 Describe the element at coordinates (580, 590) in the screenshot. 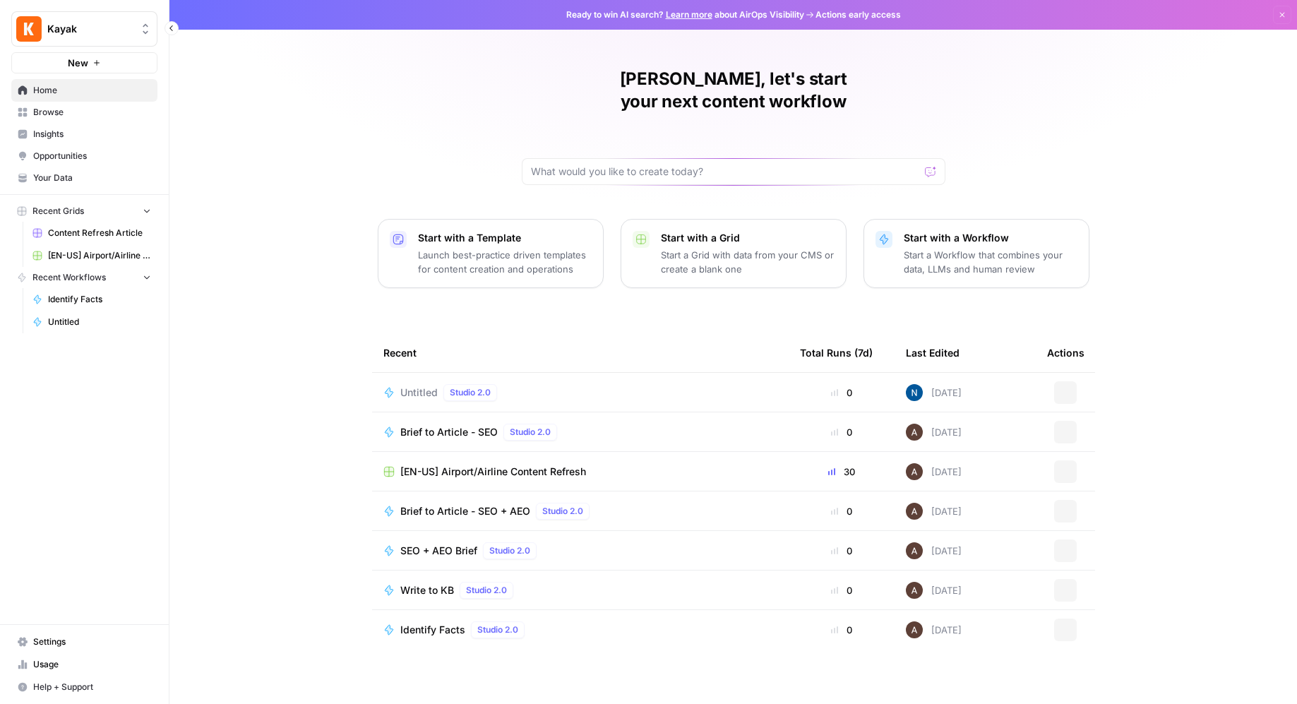

I see `a: Write to KBStudio 2.0` at that location.